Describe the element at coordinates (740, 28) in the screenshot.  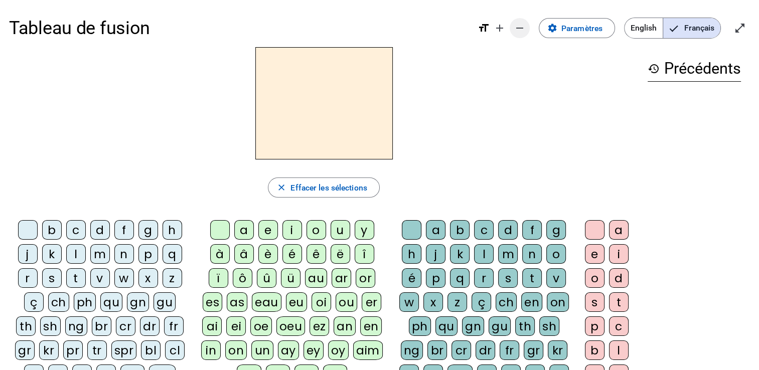
I see `mat-icon: open_in_full` at that location.